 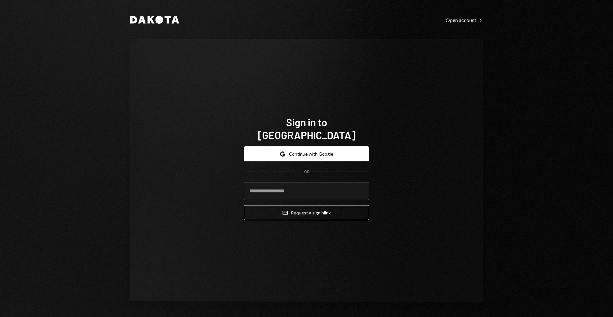 I want to click on div: Open account, so click(x=464, y=20).